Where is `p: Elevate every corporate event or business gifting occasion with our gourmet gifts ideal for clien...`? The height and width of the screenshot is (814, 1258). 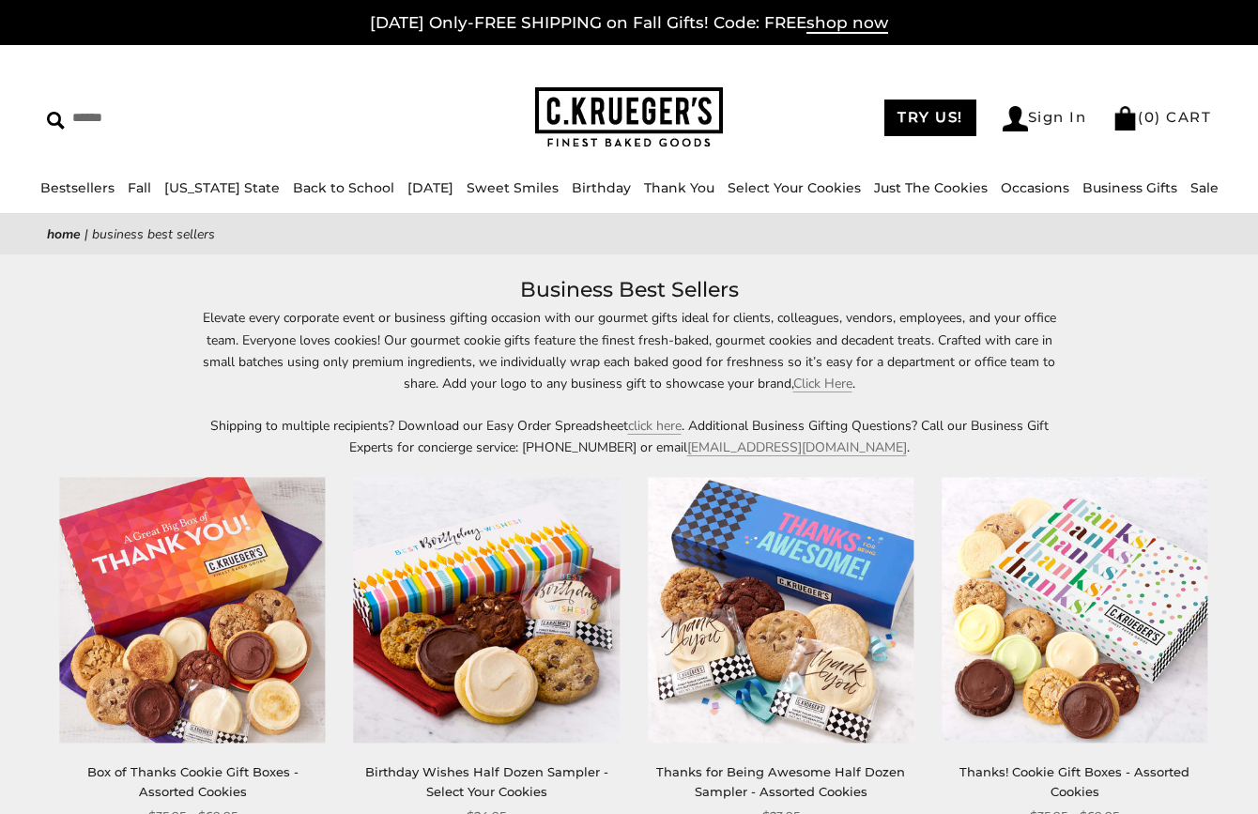 p: Elevate every corporate event or business gifting occasion with our gourmet gifts ideal for clien... is located at coordinates (629, 350).